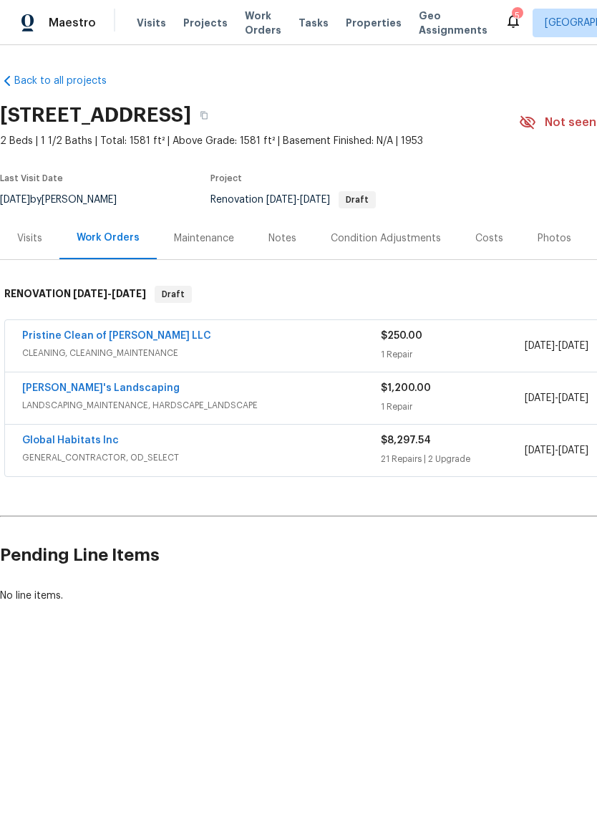 The width and height of the screenshot is (597, 820). What do you see at coordinates (205, 23) in the screenshot?
I see `span: Projects` at bounding box center [205, 23].